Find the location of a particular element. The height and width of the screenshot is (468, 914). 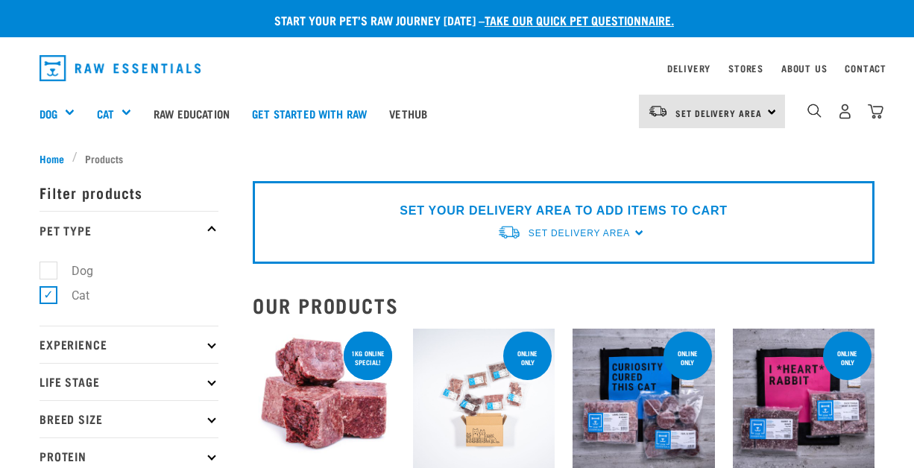

nav: breadcrumbs is located at coordinates (457, 158).